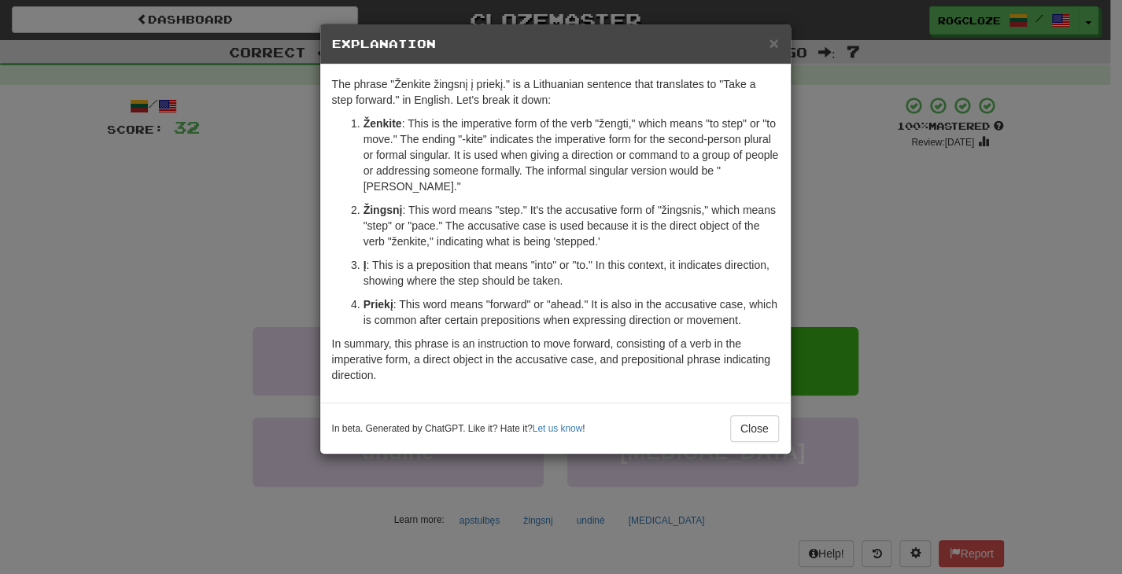 The width and height of the screenshot is (1122, 574). What do you see at coordinates (557, 429) in the screenshot?
I see `a: Let us know` at bounding box center [557, 429].